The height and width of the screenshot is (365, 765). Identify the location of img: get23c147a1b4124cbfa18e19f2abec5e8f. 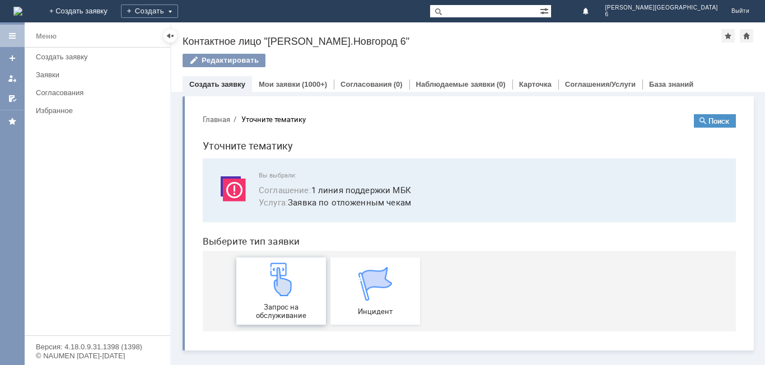
(87, 174).